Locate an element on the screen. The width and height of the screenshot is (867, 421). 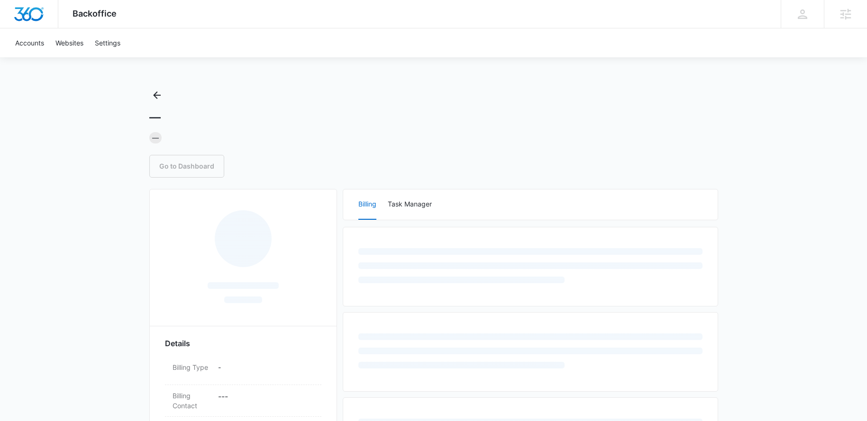
dt: Billing Type is located at coordinates (192, 367).